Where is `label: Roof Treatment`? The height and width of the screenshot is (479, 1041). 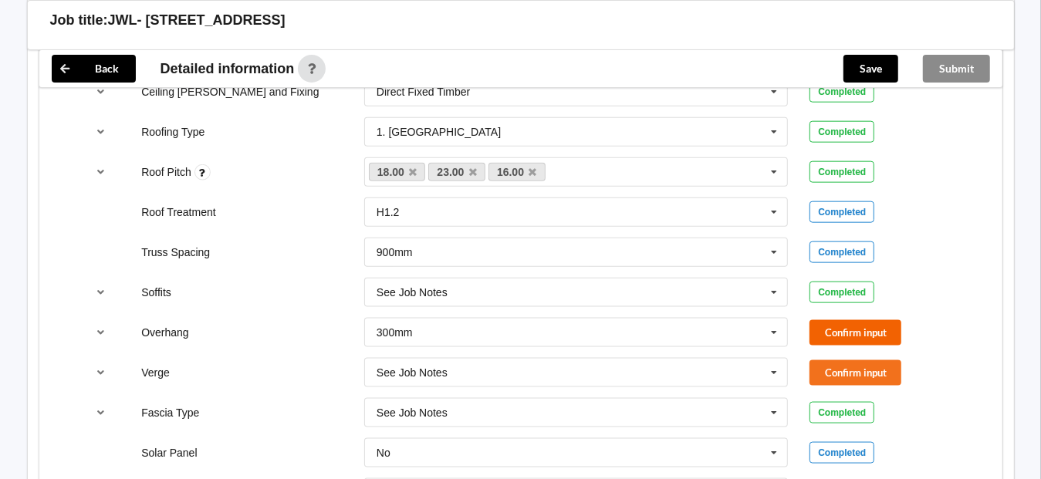
label: Roof Treatment is located at coordinates (178, 212).